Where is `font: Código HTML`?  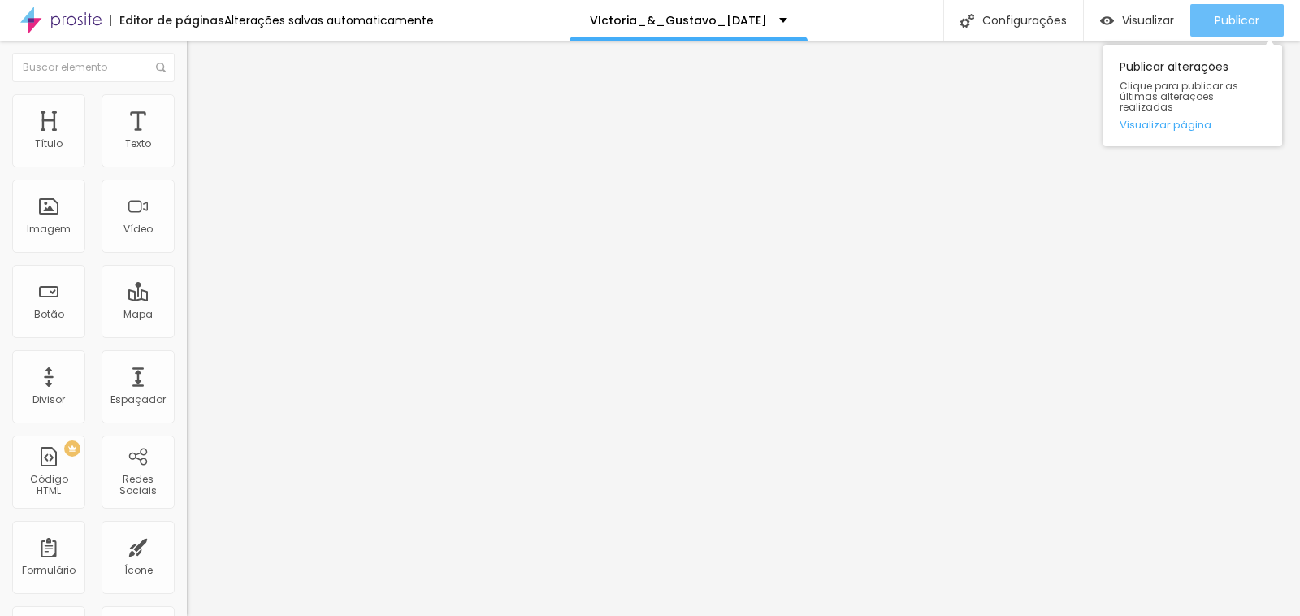 font: Código HTML is located at coordinates (49, 484).